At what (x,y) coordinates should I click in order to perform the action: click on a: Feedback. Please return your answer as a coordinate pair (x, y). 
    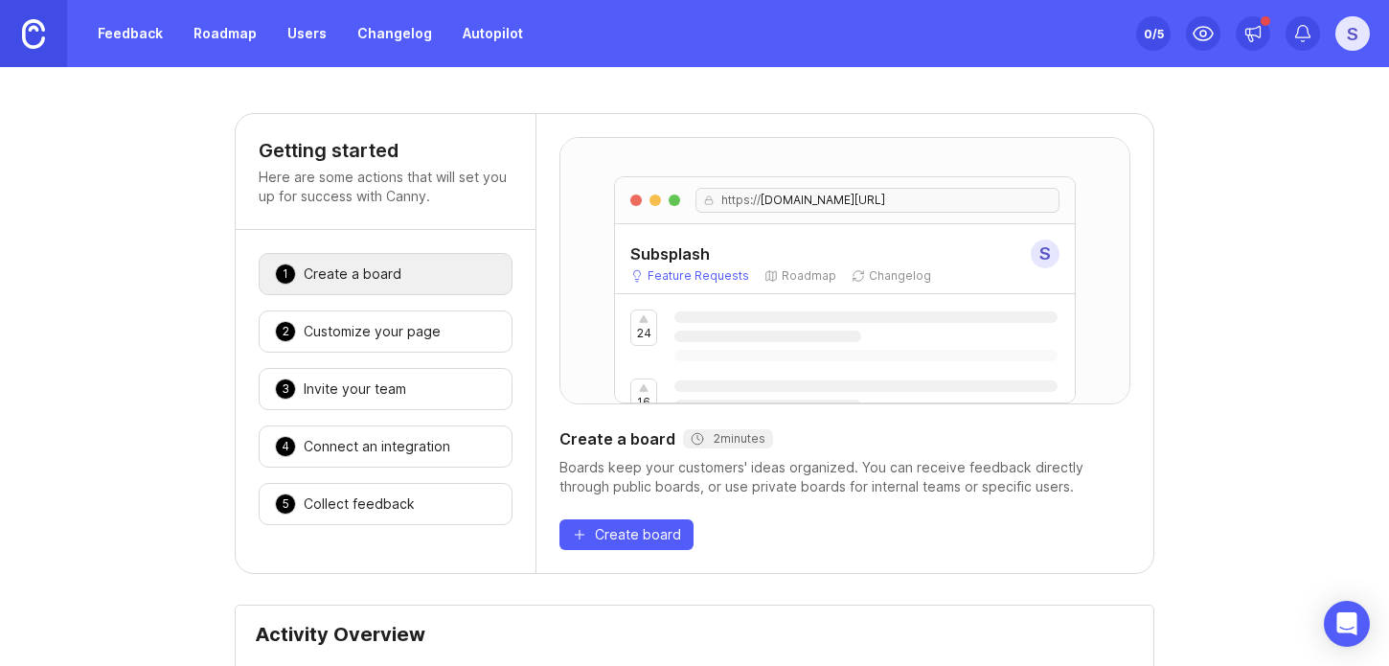
    Looking at the image, I should click on (130, 34).